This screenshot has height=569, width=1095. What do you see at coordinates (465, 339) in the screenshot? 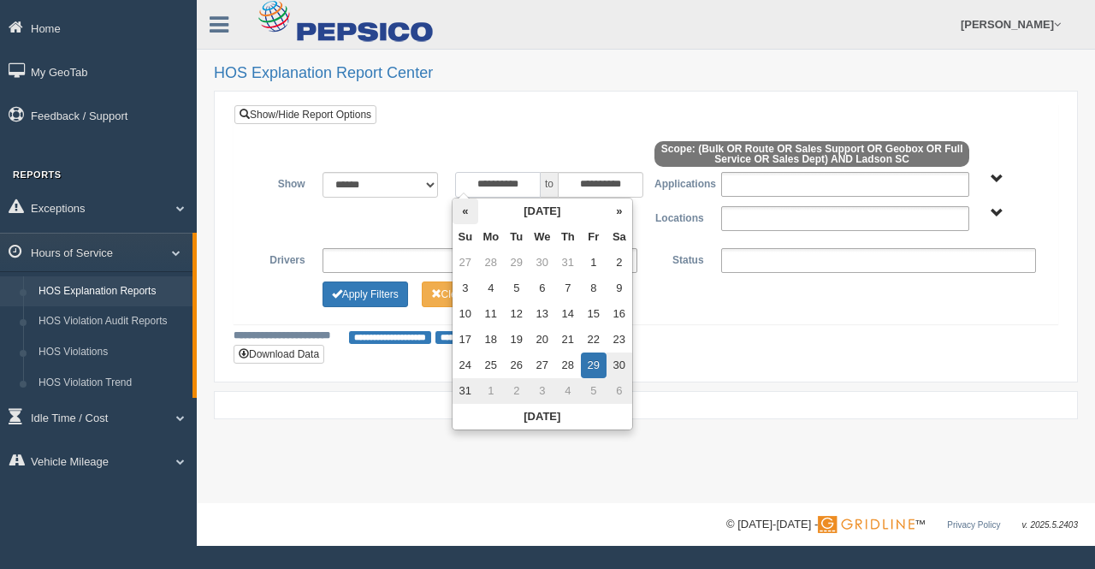
I see `td: 17` at bounding box center [465, 339].